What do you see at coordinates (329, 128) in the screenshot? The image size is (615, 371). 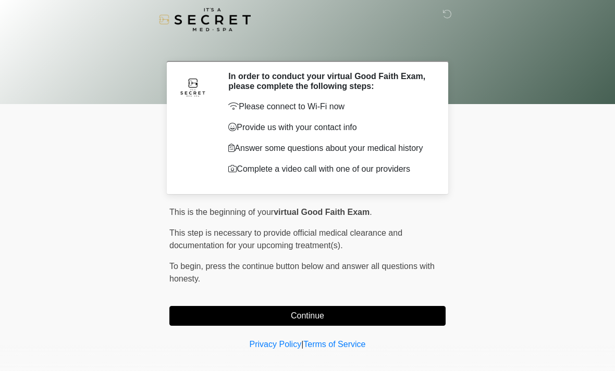 I see `p: Provide us with your contact info` at bounding box center [329, 128].